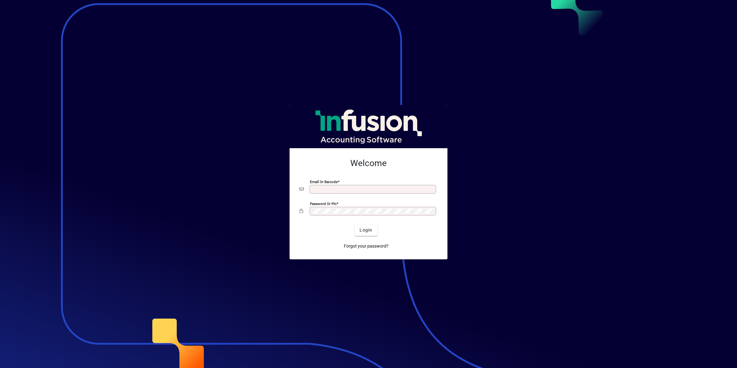  What do you see at coordinates (366, 230) in the screenshot?
I see `span: Login` at bounding box center [366, 230].